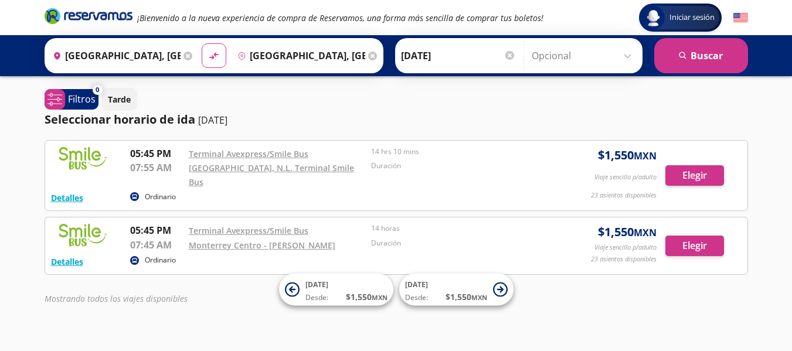 This screenshot has width=792, height=351. I want to click on button: Tarde, so click(119, 99).